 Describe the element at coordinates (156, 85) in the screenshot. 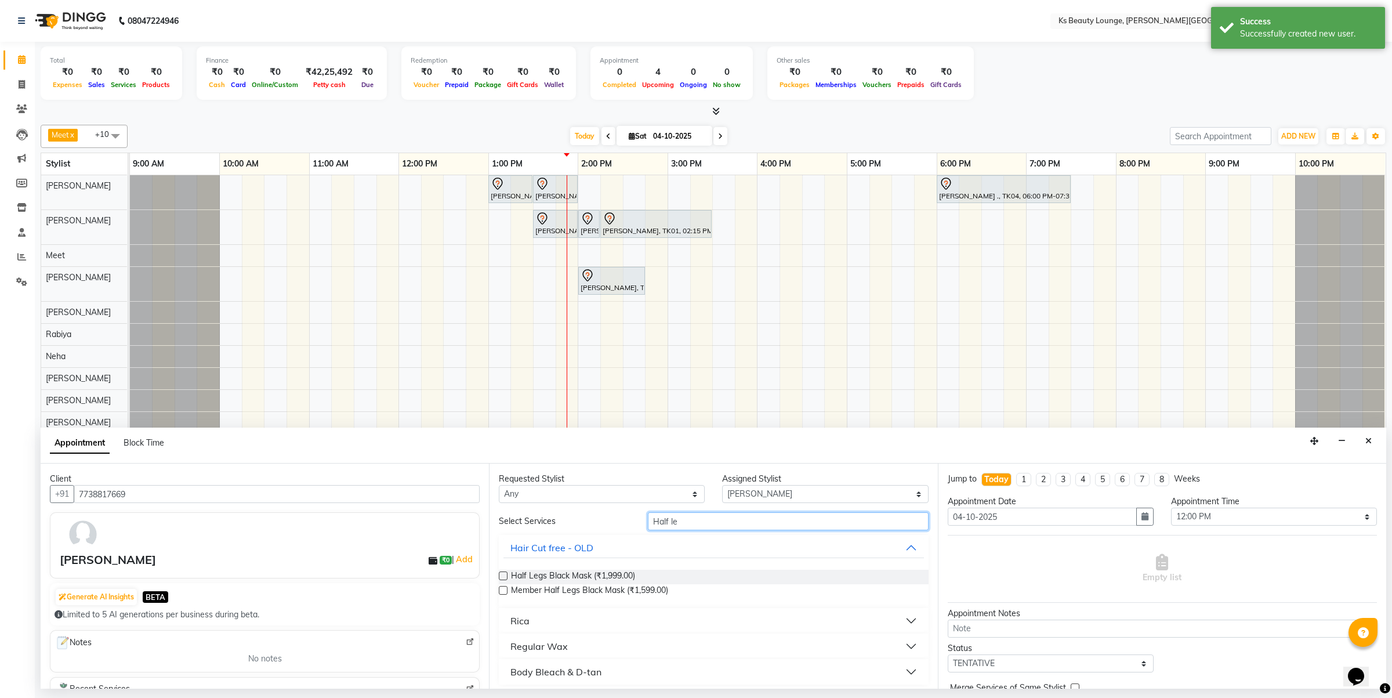

I see `span: Products` at that location.